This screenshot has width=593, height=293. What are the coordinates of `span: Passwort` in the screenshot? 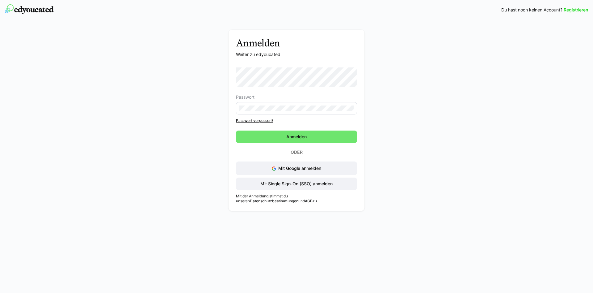 It's located at (245, 97).